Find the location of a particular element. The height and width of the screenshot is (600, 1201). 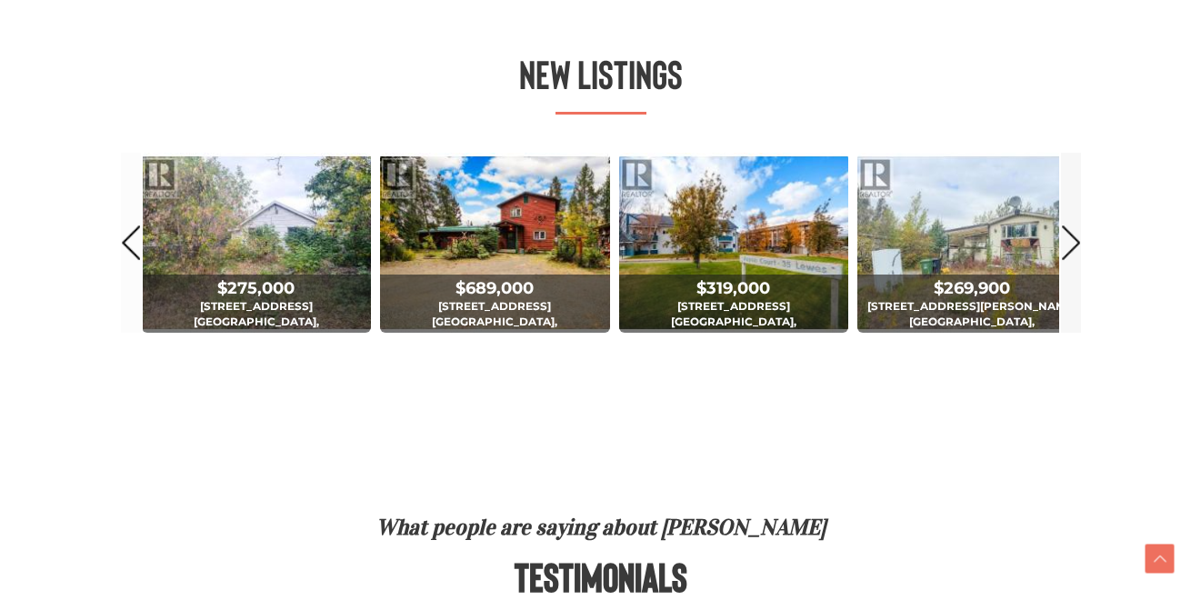

img: <div class="price">$269,900</div> 3 Bryde Place<br>Whitehorse, Yukon<br><div class='bed_bath'>2 B... is located at coordinates (972, 242).